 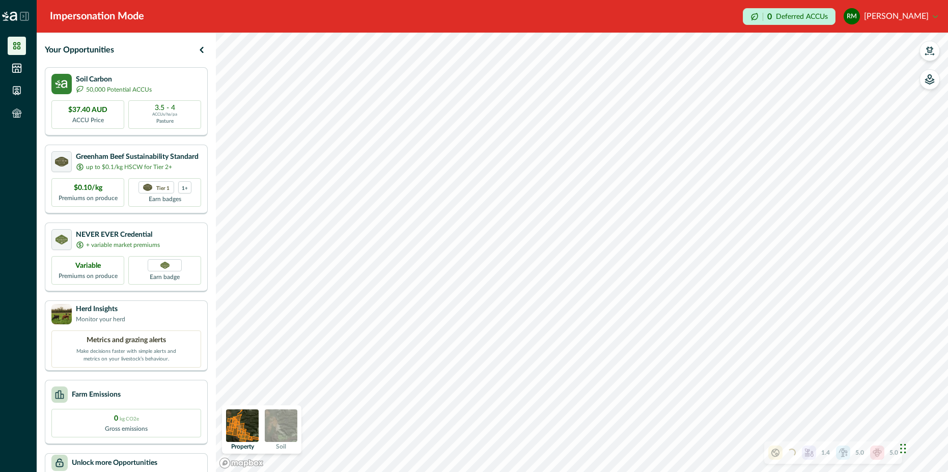 What do you see at coordinates (137, 157) in the screenshot?
I see `p: Greenham Beef Sustainability Standard` at bounding box center [137, 157].